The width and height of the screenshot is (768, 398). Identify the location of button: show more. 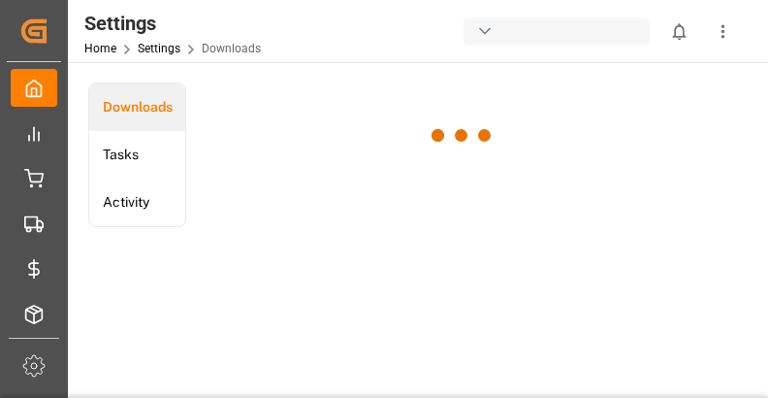
(722, 31).